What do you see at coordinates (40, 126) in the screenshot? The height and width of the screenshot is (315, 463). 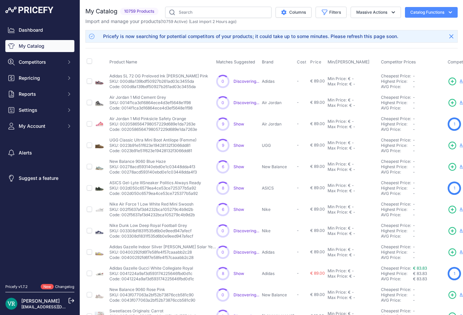 I see `button: My Account` at bounding box center [40, 126].